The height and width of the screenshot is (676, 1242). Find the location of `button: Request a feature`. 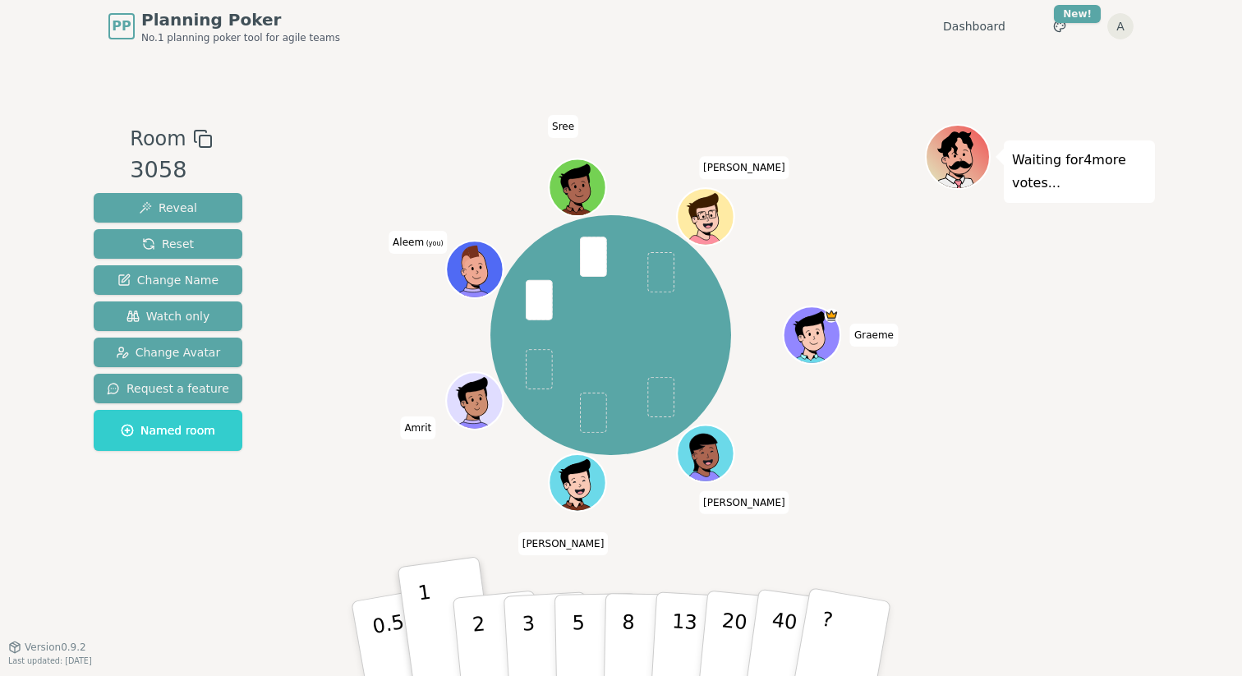

button: Request a feature is located at coordinates (168, 389).